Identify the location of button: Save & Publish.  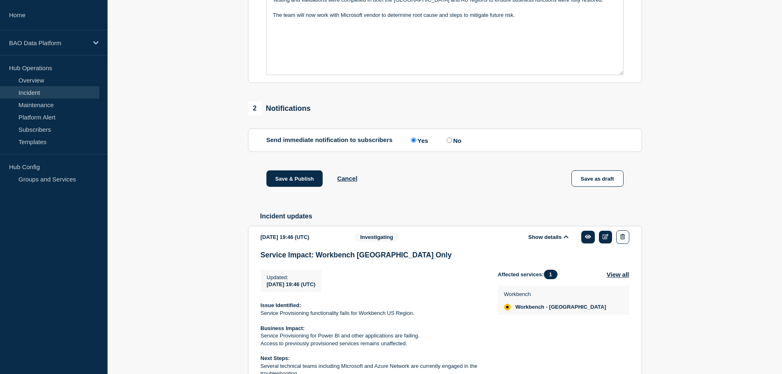
(295, 178).